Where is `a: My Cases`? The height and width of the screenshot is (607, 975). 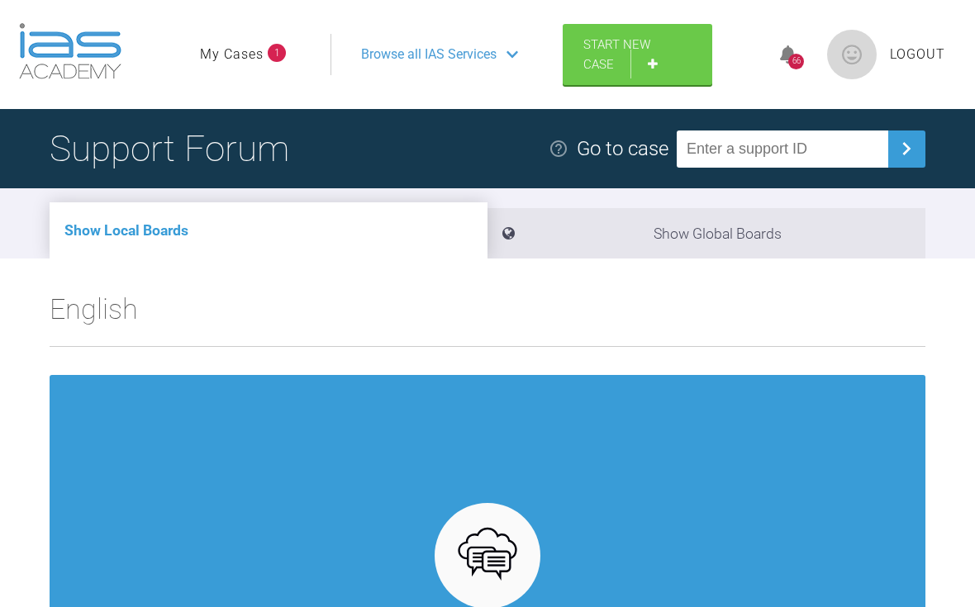
a: My Cases is located at coordinates (231, 55).